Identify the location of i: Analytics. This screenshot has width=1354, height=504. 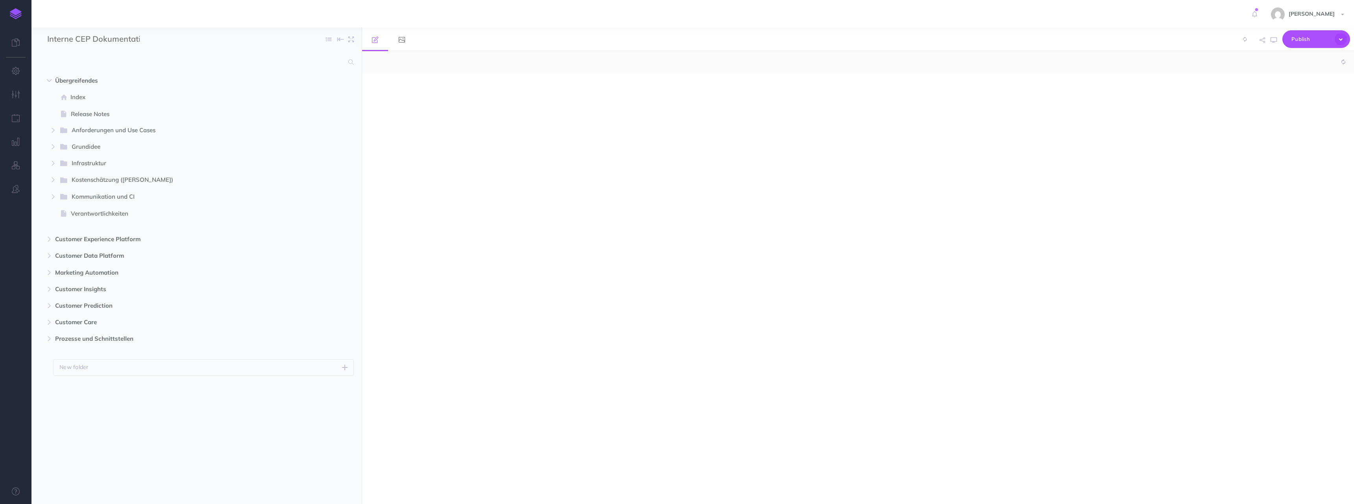
(16, 142).